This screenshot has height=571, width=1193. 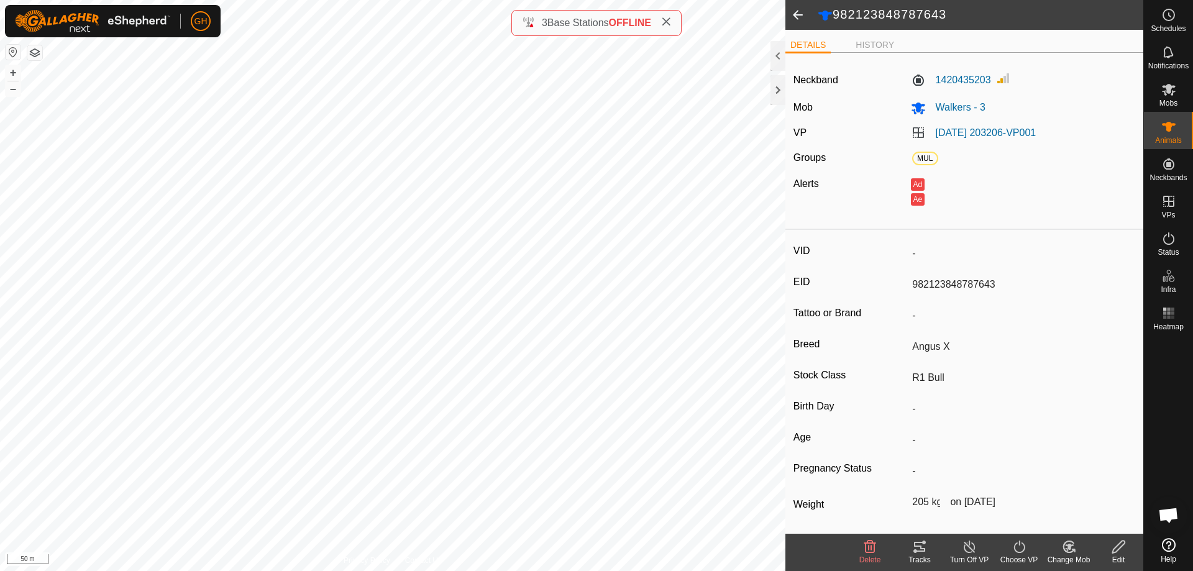 What do you see at coordinates (1168, 29) in the screenshot?
I see `span: Schedules` at bounding box center [1168, 29].